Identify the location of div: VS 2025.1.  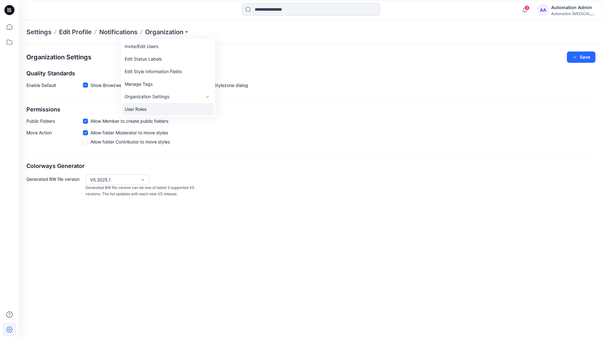
(114, 180).